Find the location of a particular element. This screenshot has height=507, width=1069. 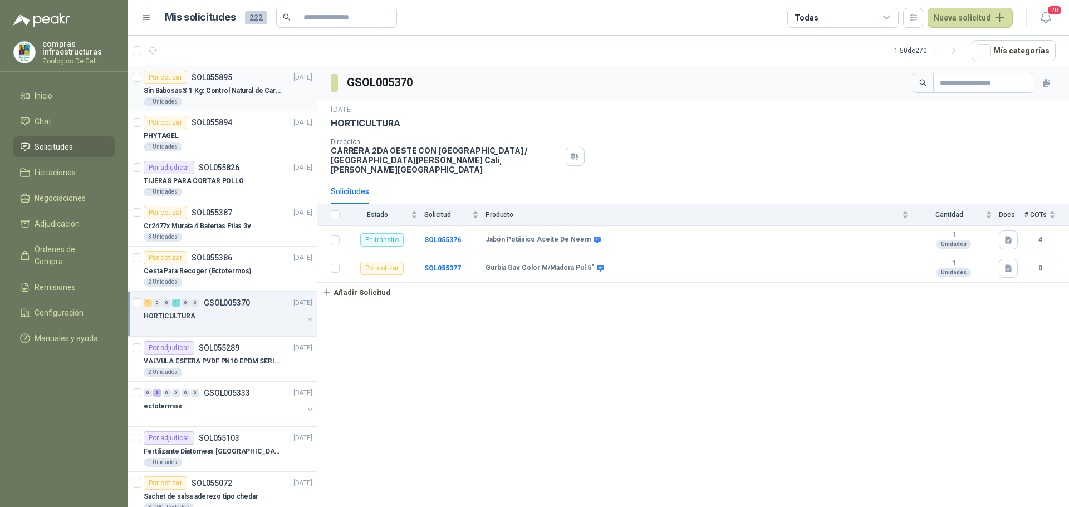

span: Solicitudes is located at coordinates (53, 147).